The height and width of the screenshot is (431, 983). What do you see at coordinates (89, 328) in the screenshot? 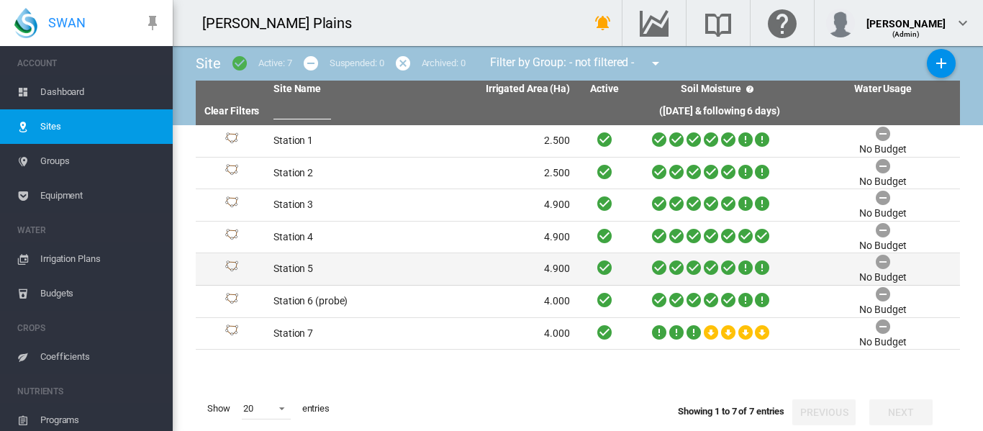
I see `span: CROPS` at bounding box center [89, 328].